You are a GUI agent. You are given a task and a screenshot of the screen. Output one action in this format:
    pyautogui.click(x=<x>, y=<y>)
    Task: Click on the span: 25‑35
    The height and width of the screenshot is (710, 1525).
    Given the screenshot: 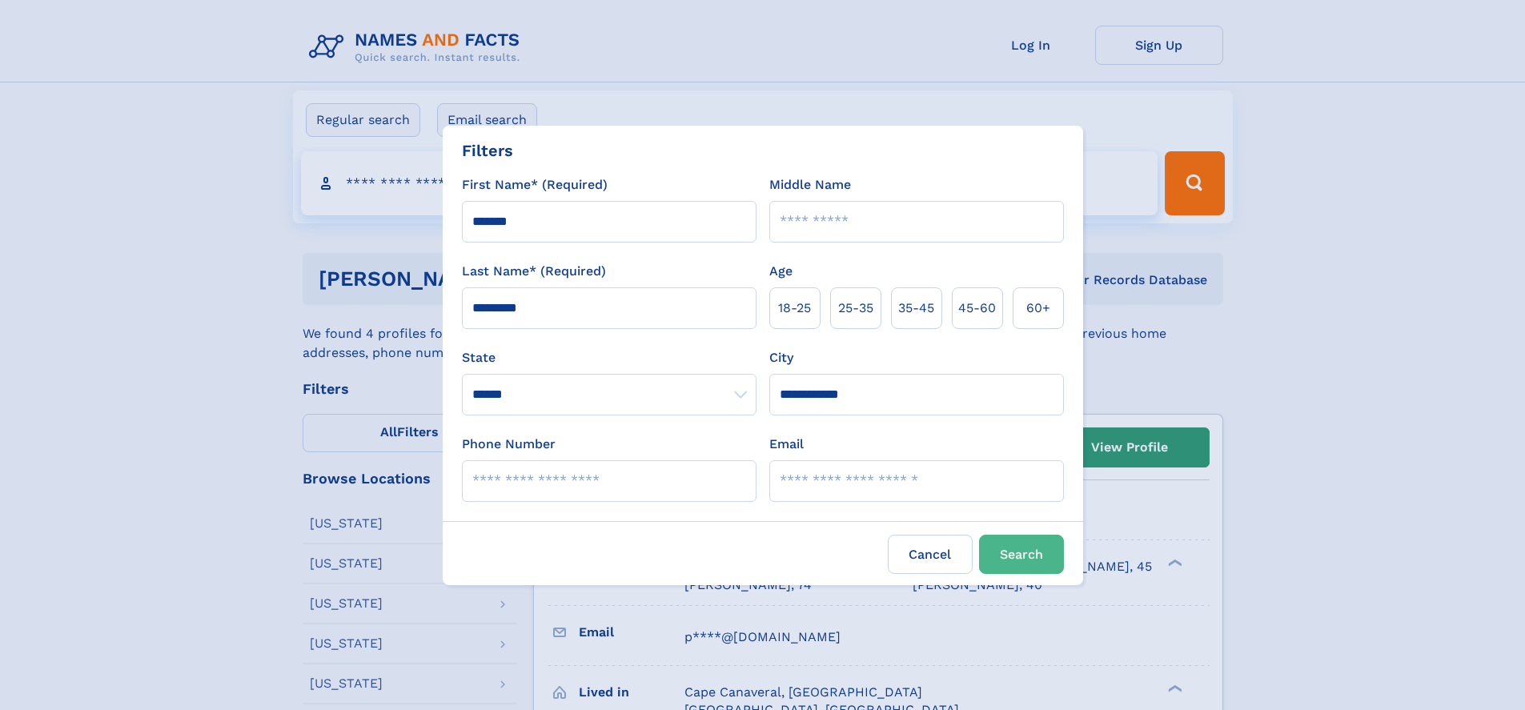 What is the action you would take?
    pyautogui.click(x=856, y=308)
    